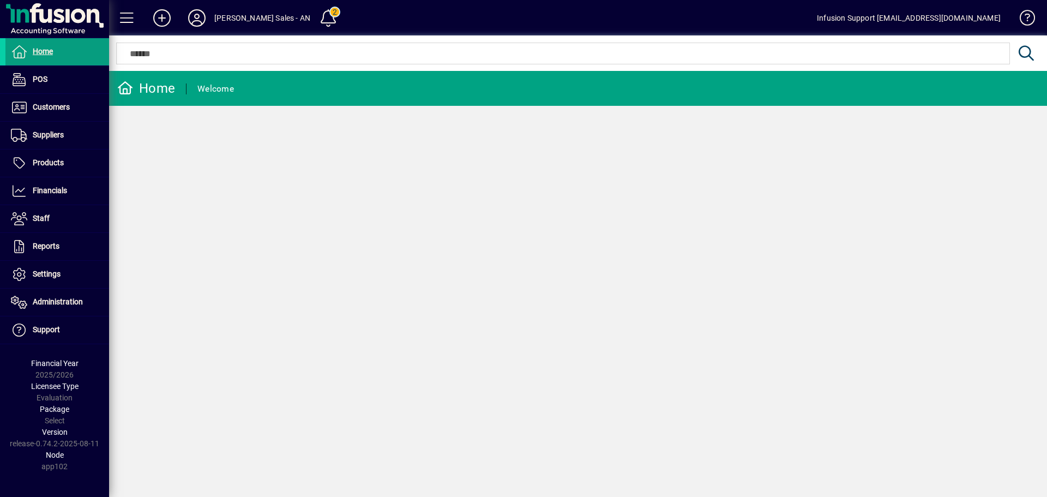 The height and width of the screenshot is (497, 1047). I want to click on span: Version, so click(55, 432).